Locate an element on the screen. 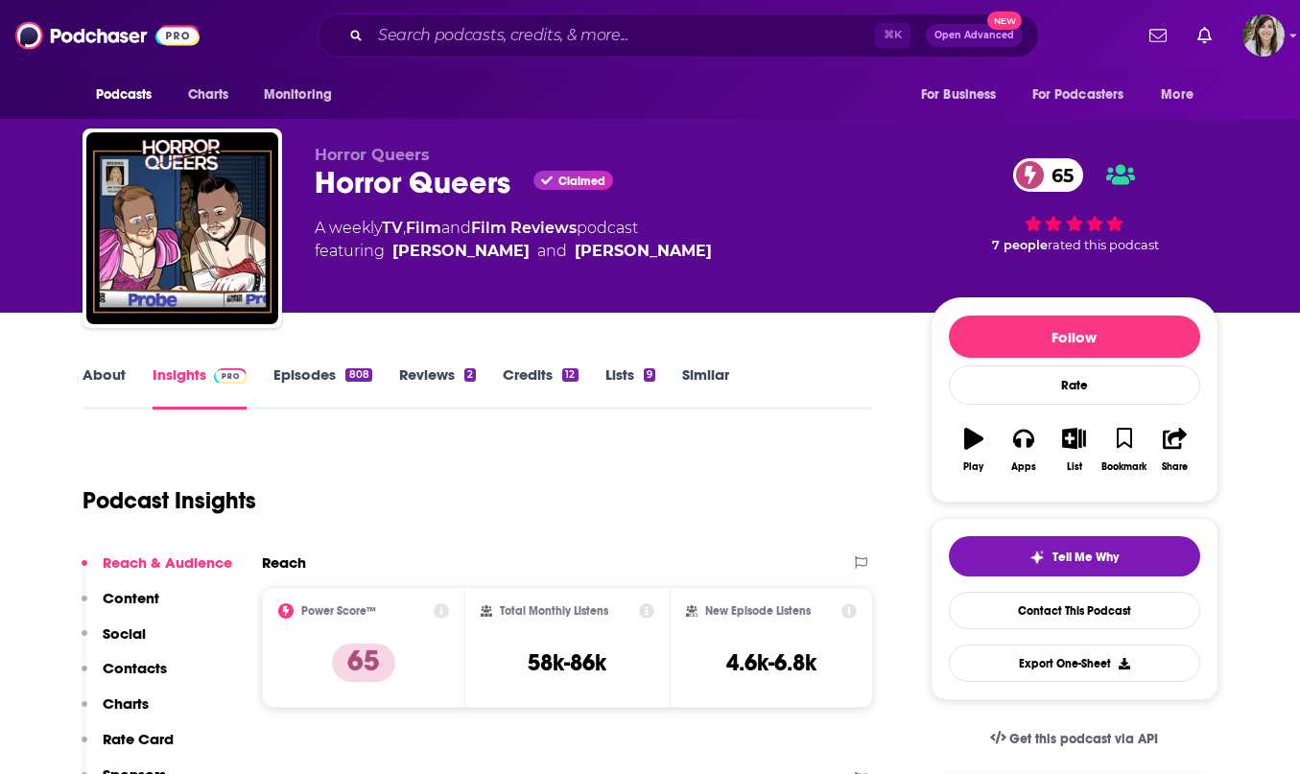  div: Search podcasts, credits, & more... is located at coordinates (678, 36).